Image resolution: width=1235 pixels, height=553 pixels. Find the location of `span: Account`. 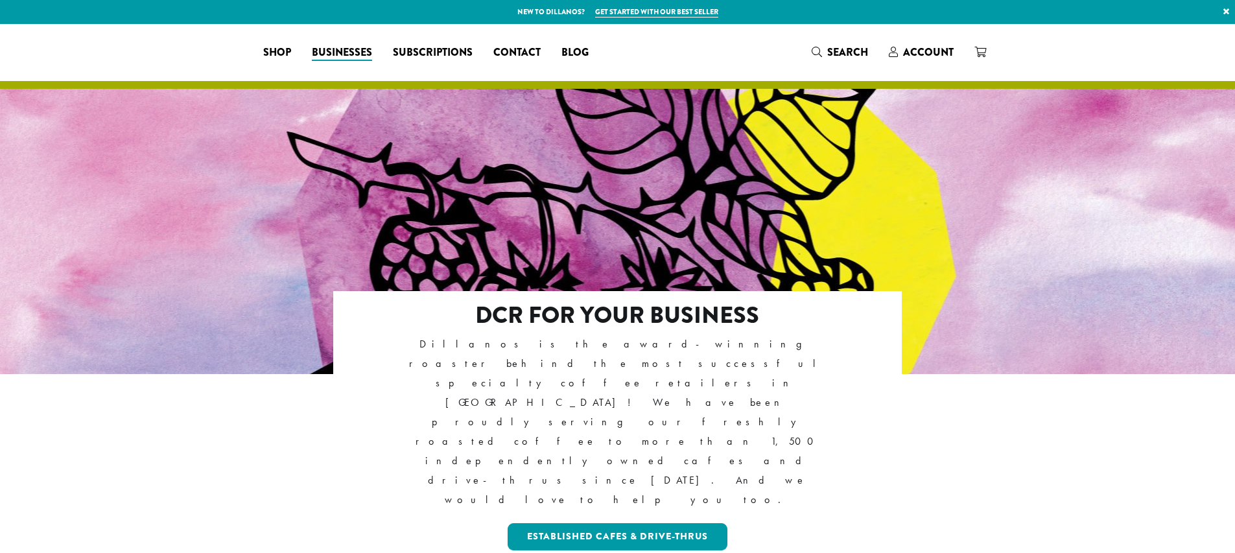

span: Account is located at coordinates (928, 52).